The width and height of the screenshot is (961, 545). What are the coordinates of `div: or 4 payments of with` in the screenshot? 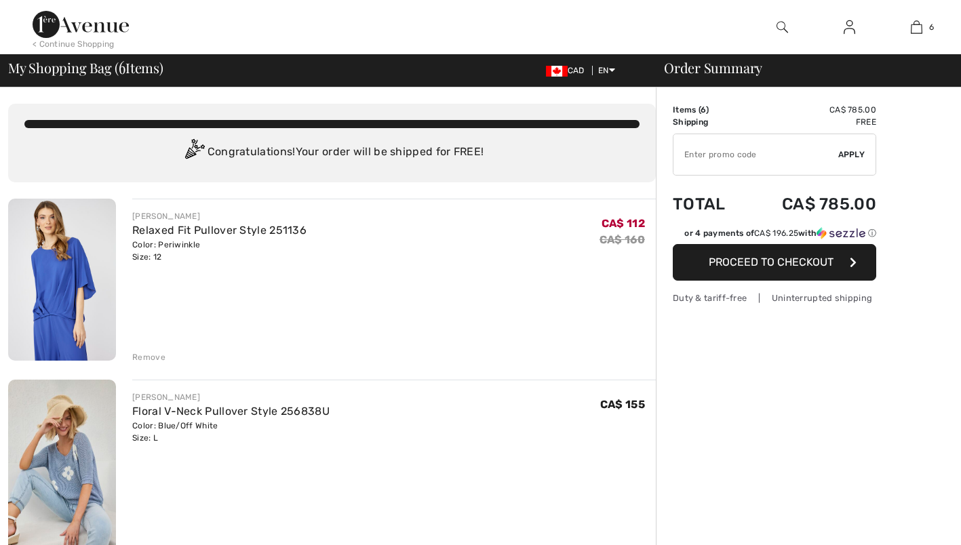 It's located at (780, 233).